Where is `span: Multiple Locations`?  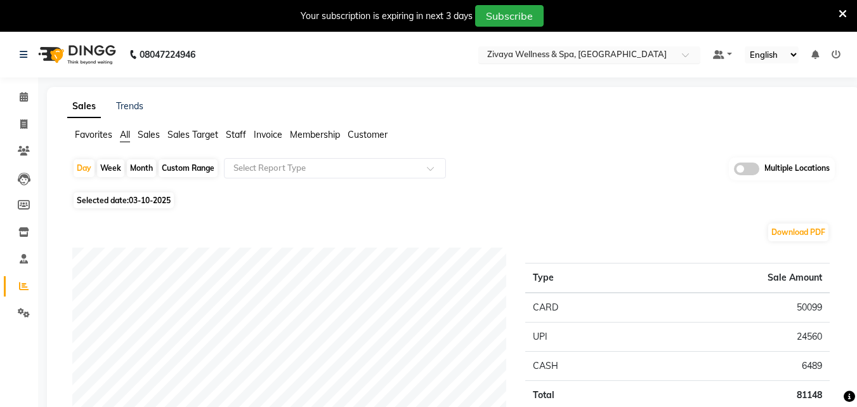 span: Multiple Locations is located at coordinates (797, 169).